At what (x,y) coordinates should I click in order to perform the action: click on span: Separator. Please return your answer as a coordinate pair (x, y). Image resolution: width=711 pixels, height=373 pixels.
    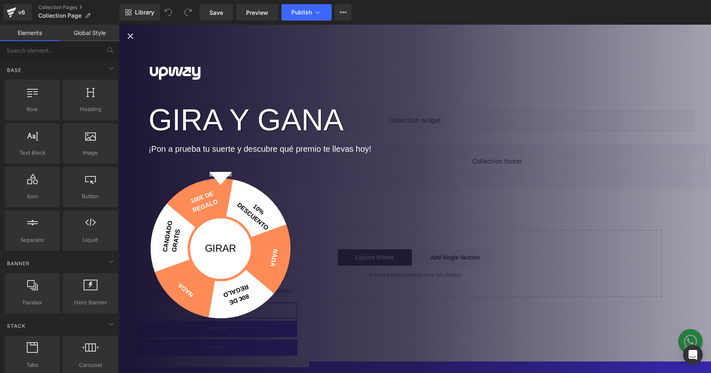
    Looking at the image, I should click on (32, 240).